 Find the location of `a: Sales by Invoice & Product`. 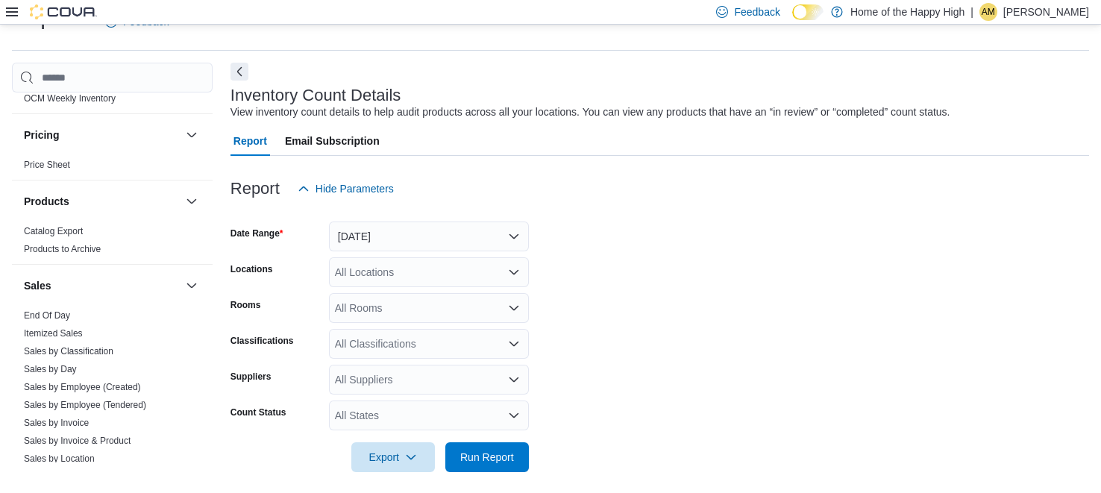

a: Sales by Invoice & Product is located at coordinates (77, 441).